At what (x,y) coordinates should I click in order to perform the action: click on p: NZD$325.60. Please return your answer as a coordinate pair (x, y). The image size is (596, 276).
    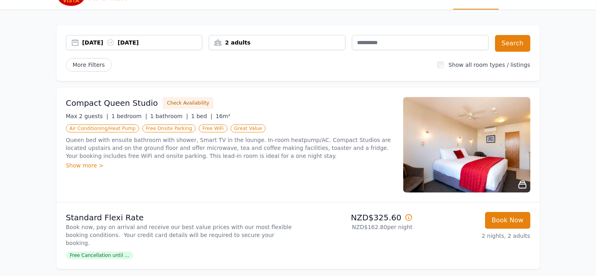
    Looking at the image, I should click on (357, 218).